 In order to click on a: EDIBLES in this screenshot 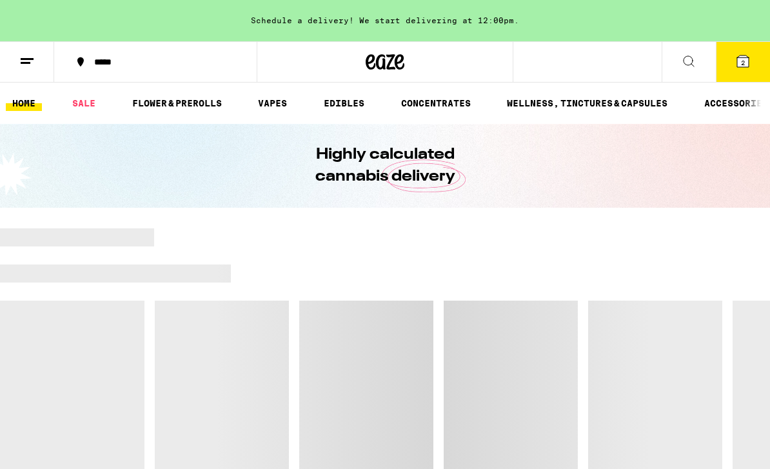, I will do `click(344, 103)`.